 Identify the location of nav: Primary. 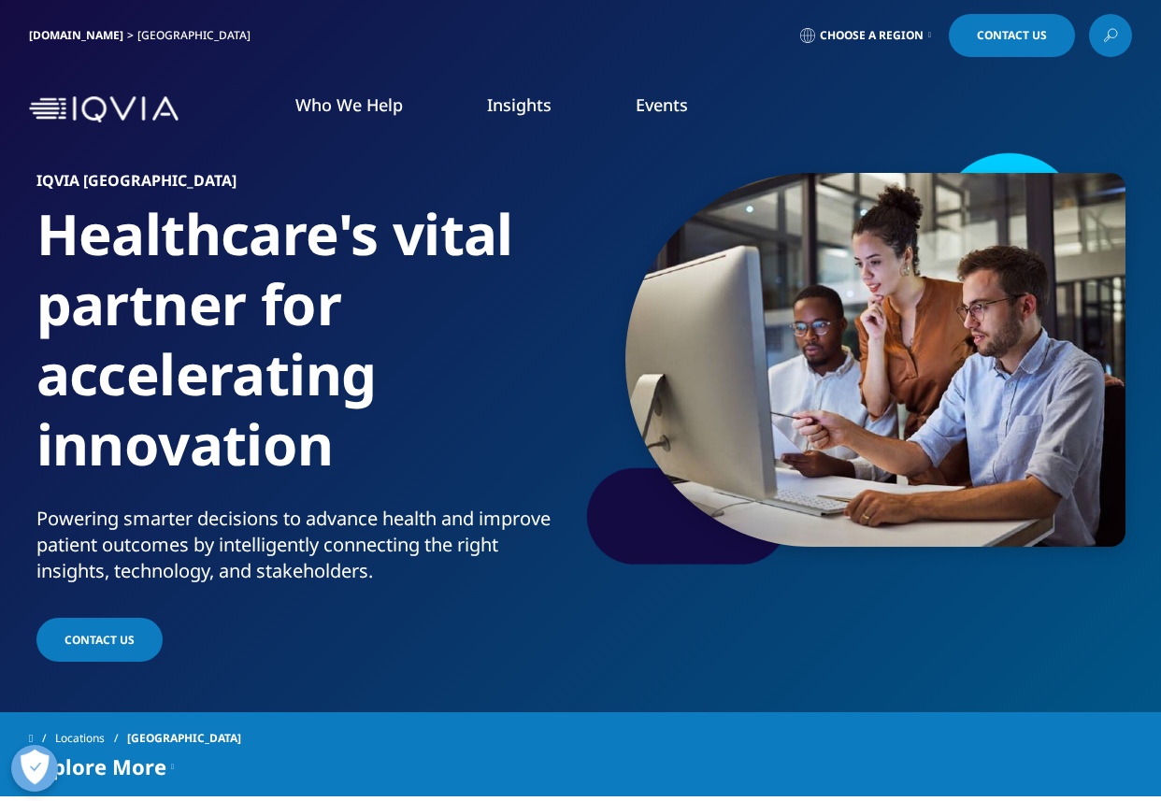
(659, 109).